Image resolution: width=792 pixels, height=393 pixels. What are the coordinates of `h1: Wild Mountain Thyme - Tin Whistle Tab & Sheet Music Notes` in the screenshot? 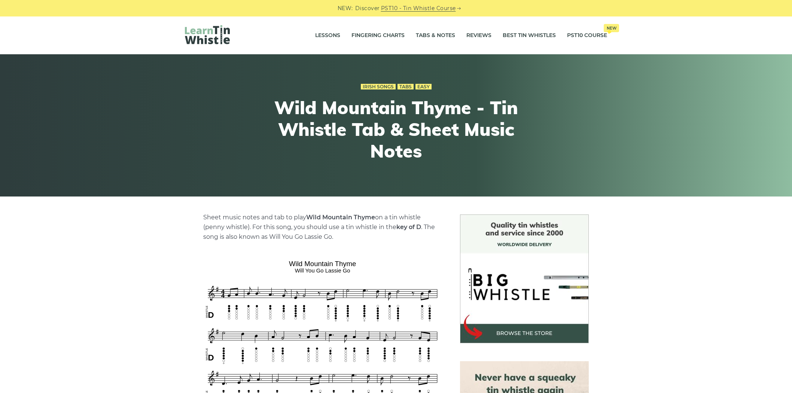 It's located at (396, 129).